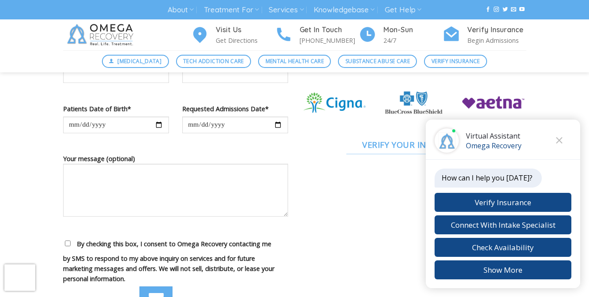  Describe the element at coordinates (496, 10) in the screenshot. I see `a: Follow on Instagram` at that location.